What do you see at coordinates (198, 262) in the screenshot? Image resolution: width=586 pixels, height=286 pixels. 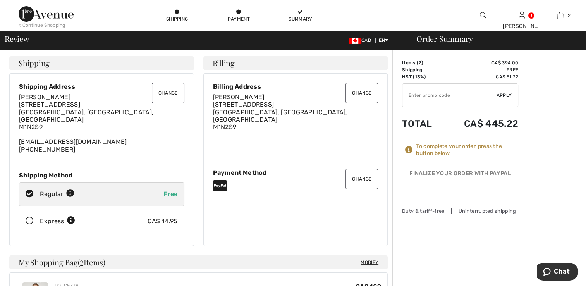 I see `h4: My Shopping Bag` at bounding box center [198, 262].